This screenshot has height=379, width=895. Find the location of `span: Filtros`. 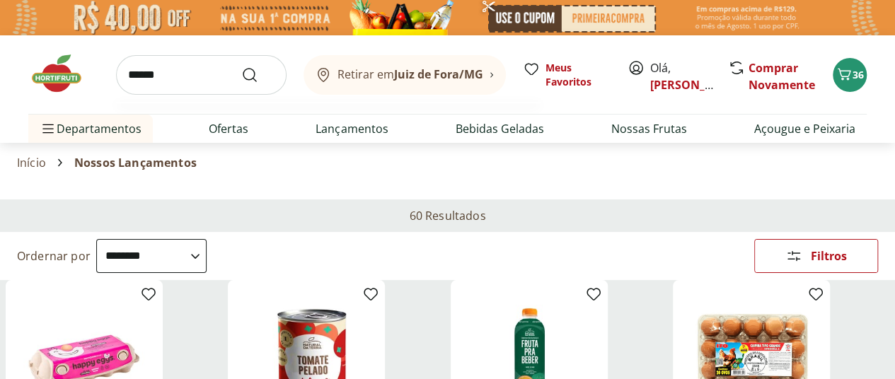

span: Filtros is located at coordinates (829, 256).